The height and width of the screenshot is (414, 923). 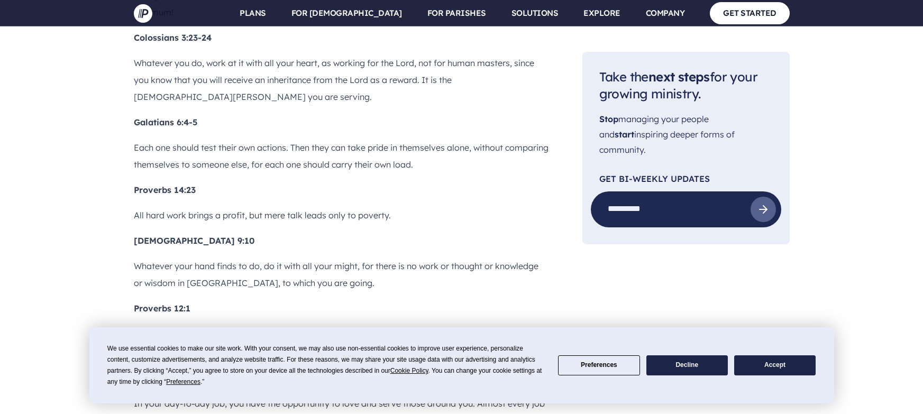 I want to click on div: Cookie Consent Prompt, so click(x=462, y=366).